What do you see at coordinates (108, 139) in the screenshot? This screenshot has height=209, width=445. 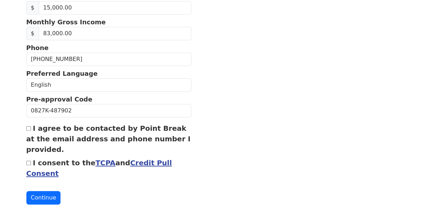 I see `label: I agree to be contacted by Point Break at the email address and phone number I provided.` at bounding box center [108, 139].